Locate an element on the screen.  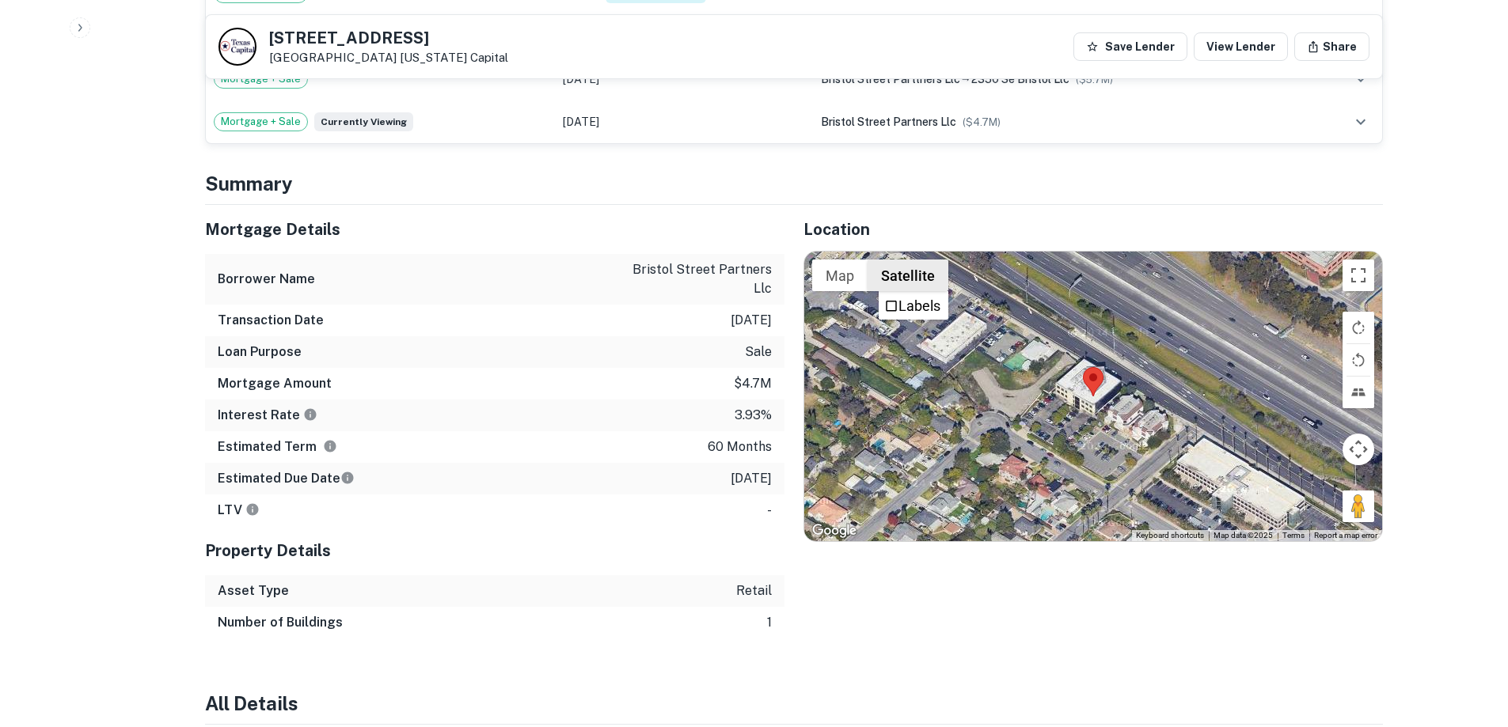
img: Google is located at coordinates (834, 531).